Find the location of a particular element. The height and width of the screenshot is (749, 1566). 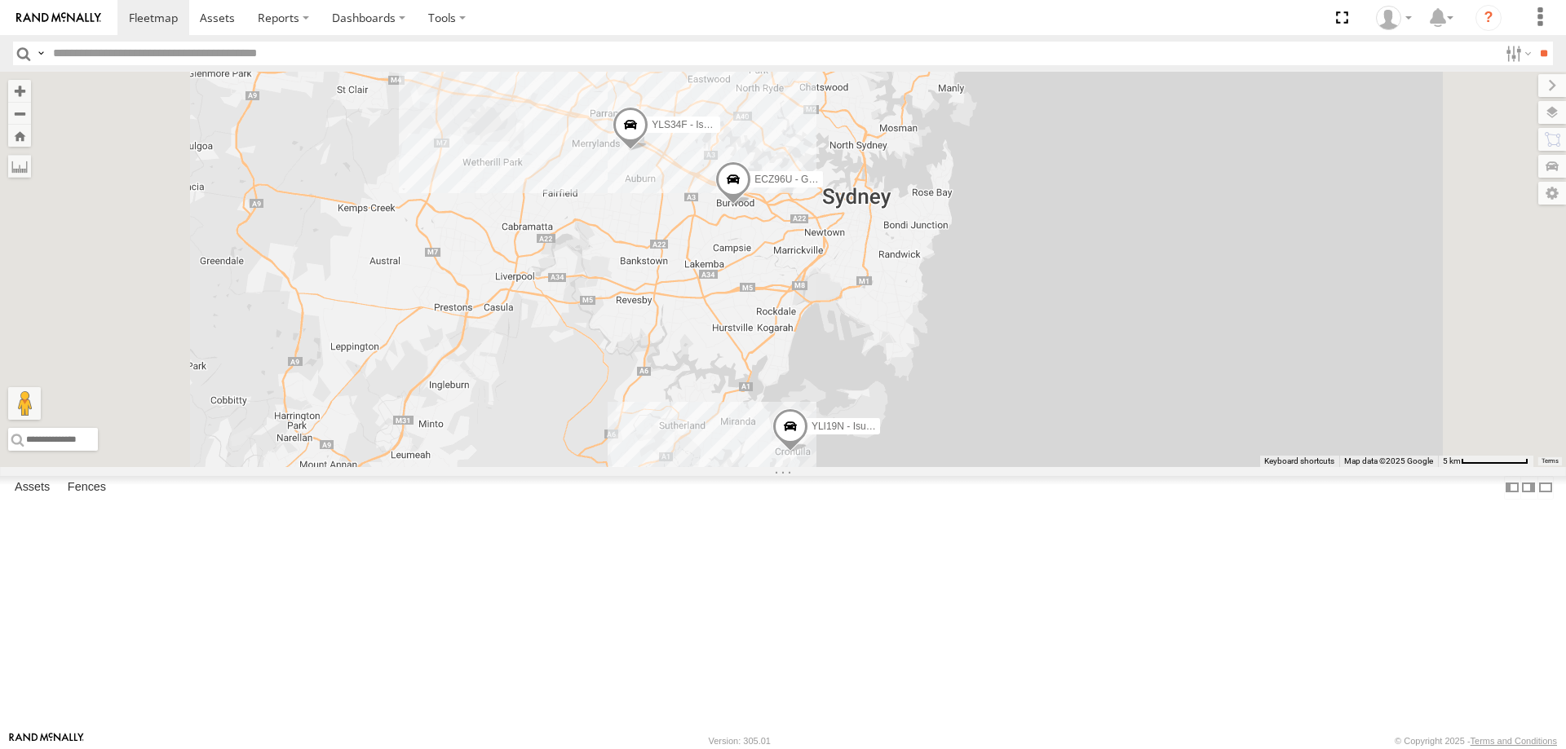

a: Terms and Conditions is located at coordinates (1513, 741).